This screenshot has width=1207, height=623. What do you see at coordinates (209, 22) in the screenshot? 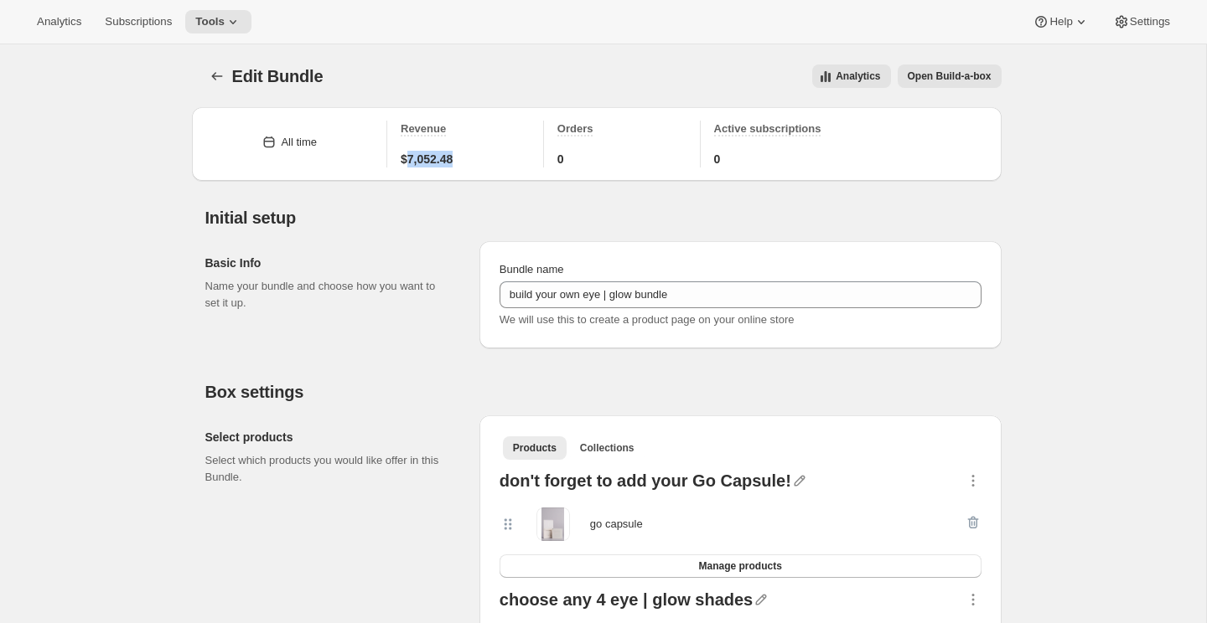
I see `span: Tools` at bounding box center [209, 22].